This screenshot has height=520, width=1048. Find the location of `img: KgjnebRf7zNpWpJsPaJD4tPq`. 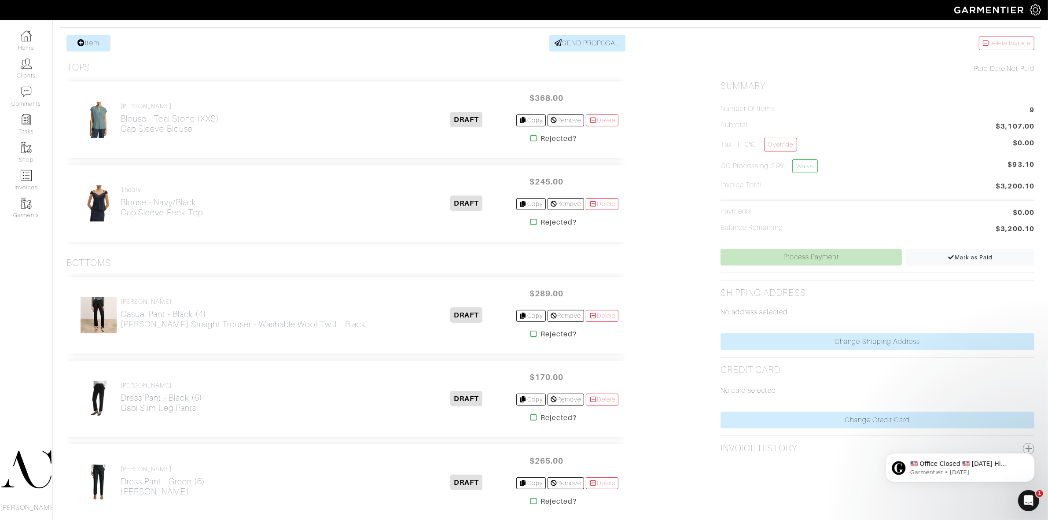

img: KgjnebRf7zNpWpJsPaJD4tPq is located at coordinates (99, 203).